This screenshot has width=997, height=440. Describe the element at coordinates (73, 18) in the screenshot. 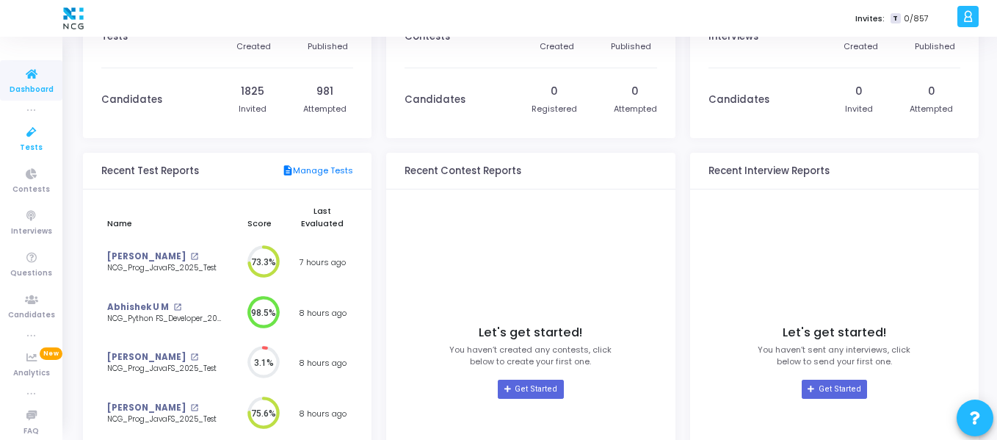

I see `img: logo` at that location.